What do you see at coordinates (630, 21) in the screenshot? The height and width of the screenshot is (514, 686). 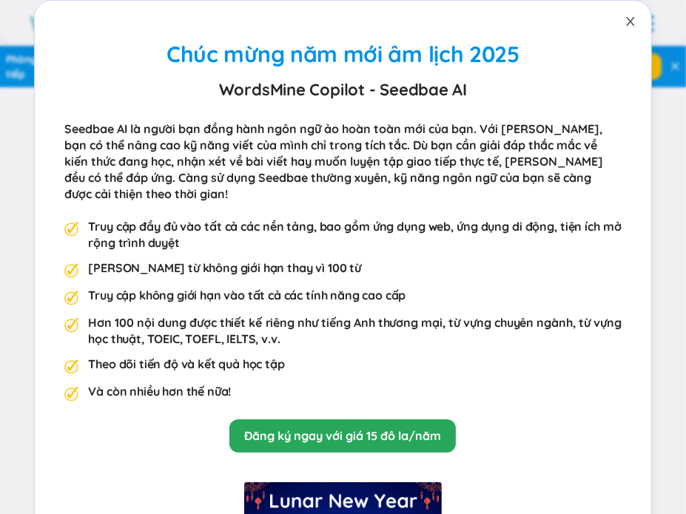 I see `span: đóng` at bounding box center [630, 21].